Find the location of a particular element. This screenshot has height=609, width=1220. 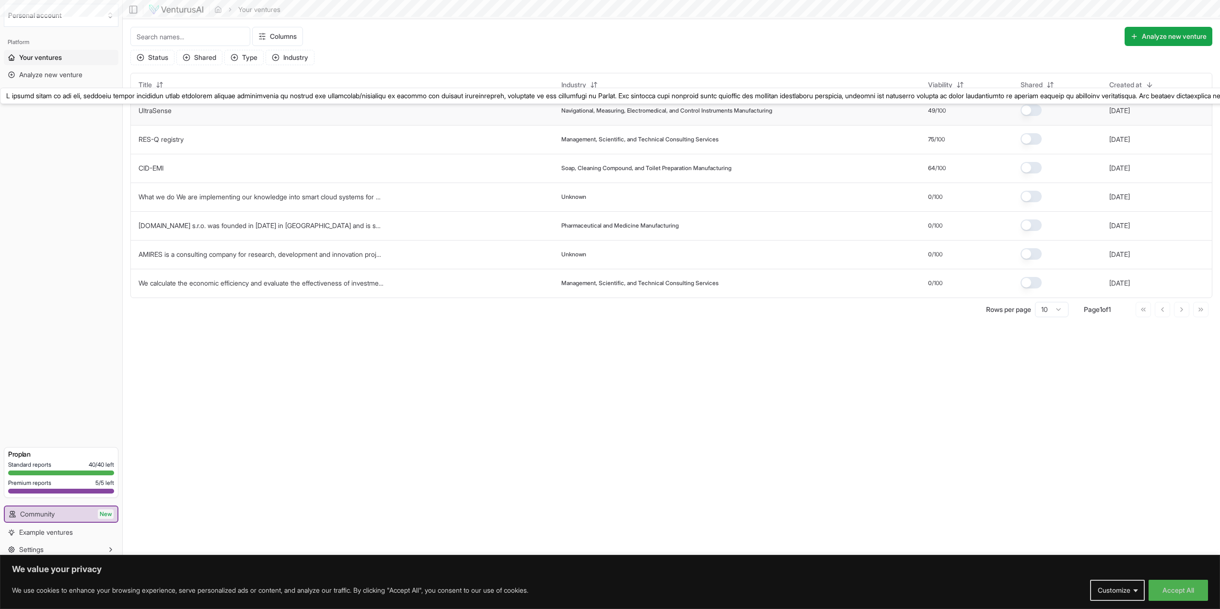

button: Columns is located at coordinates (277, 36).